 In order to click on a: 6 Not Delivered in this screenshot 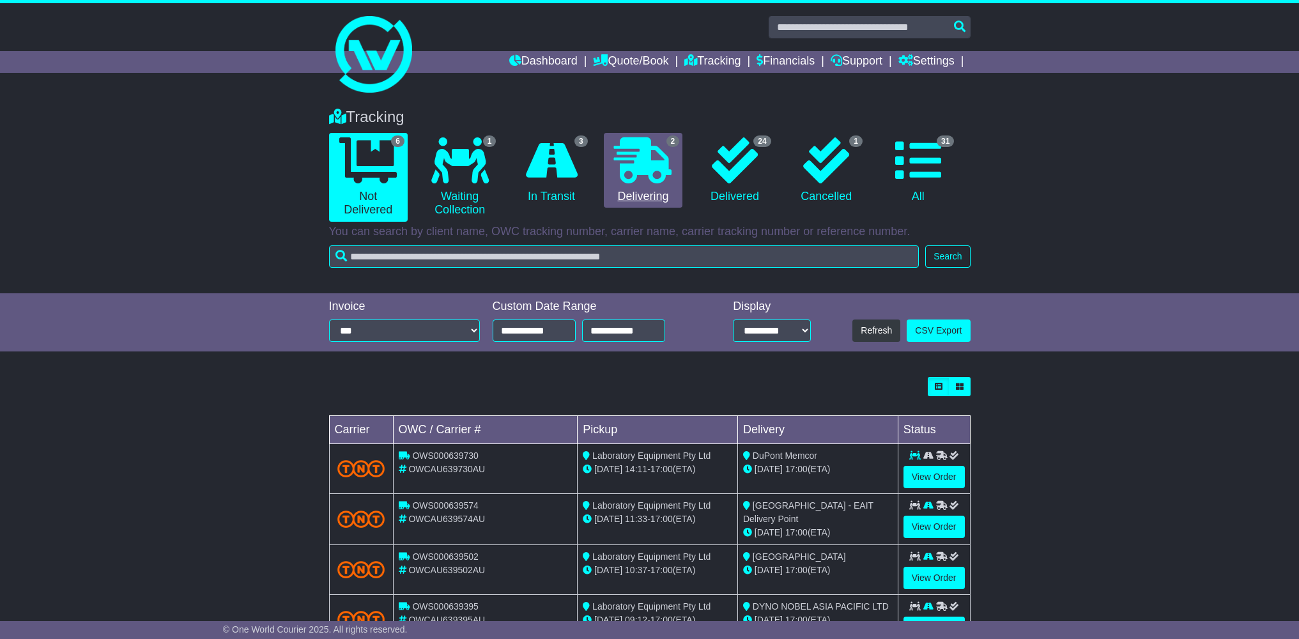, I will do `click(368, 177)`.